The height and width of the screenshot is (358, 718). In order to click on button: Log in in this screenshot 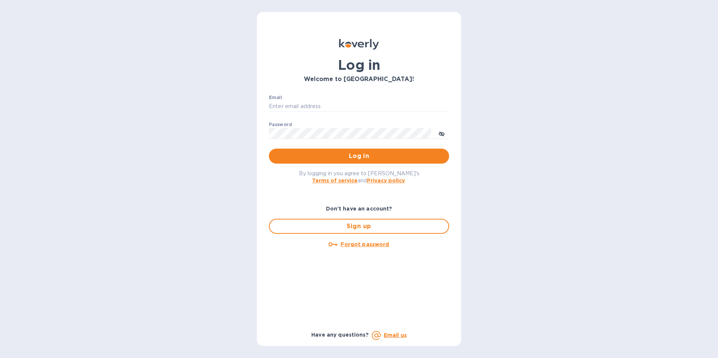, I will do `click(359, 156)`.